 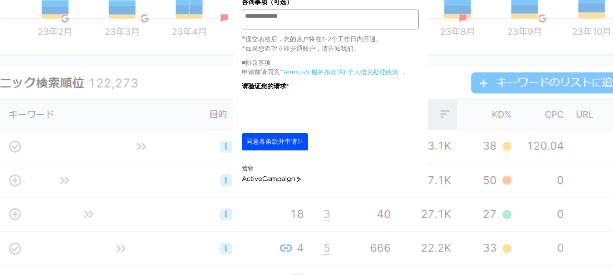 I want to click on button: 同意各条款并申请▷, so click(x=275, y=142).